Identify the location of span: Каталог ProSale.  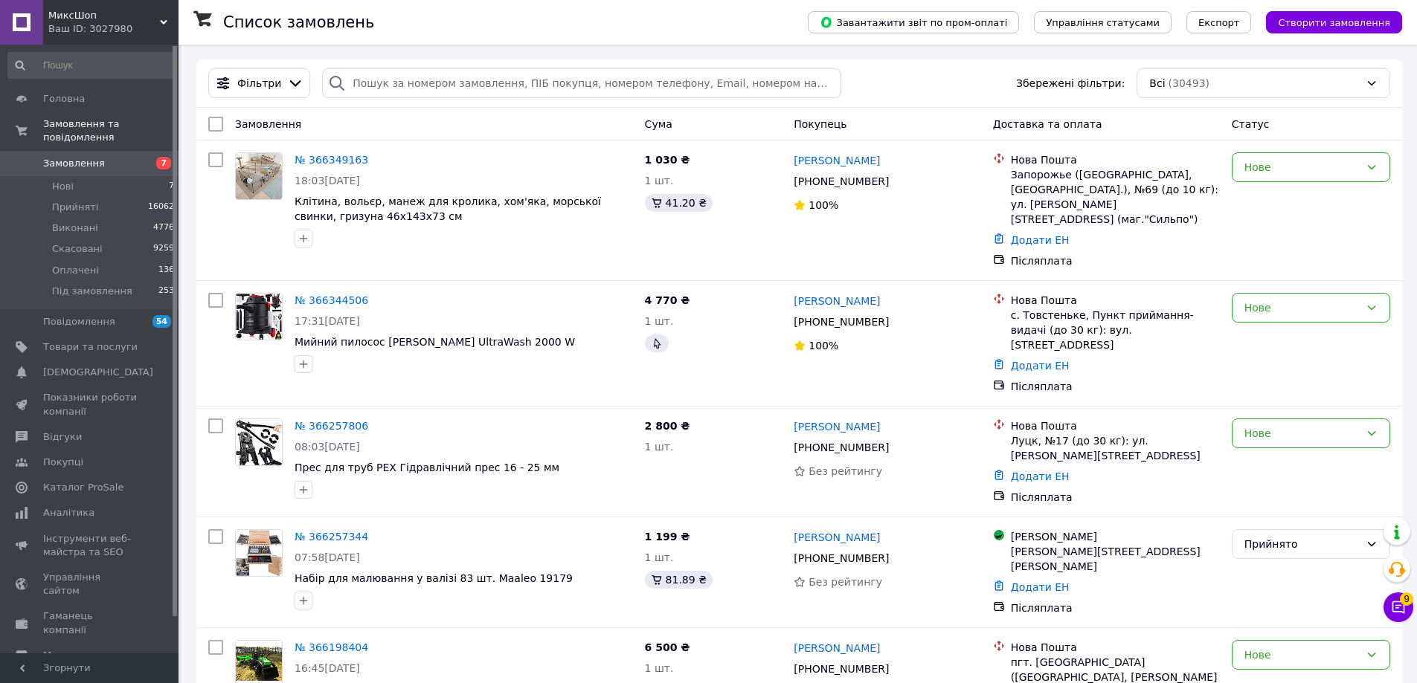
(83, 488).